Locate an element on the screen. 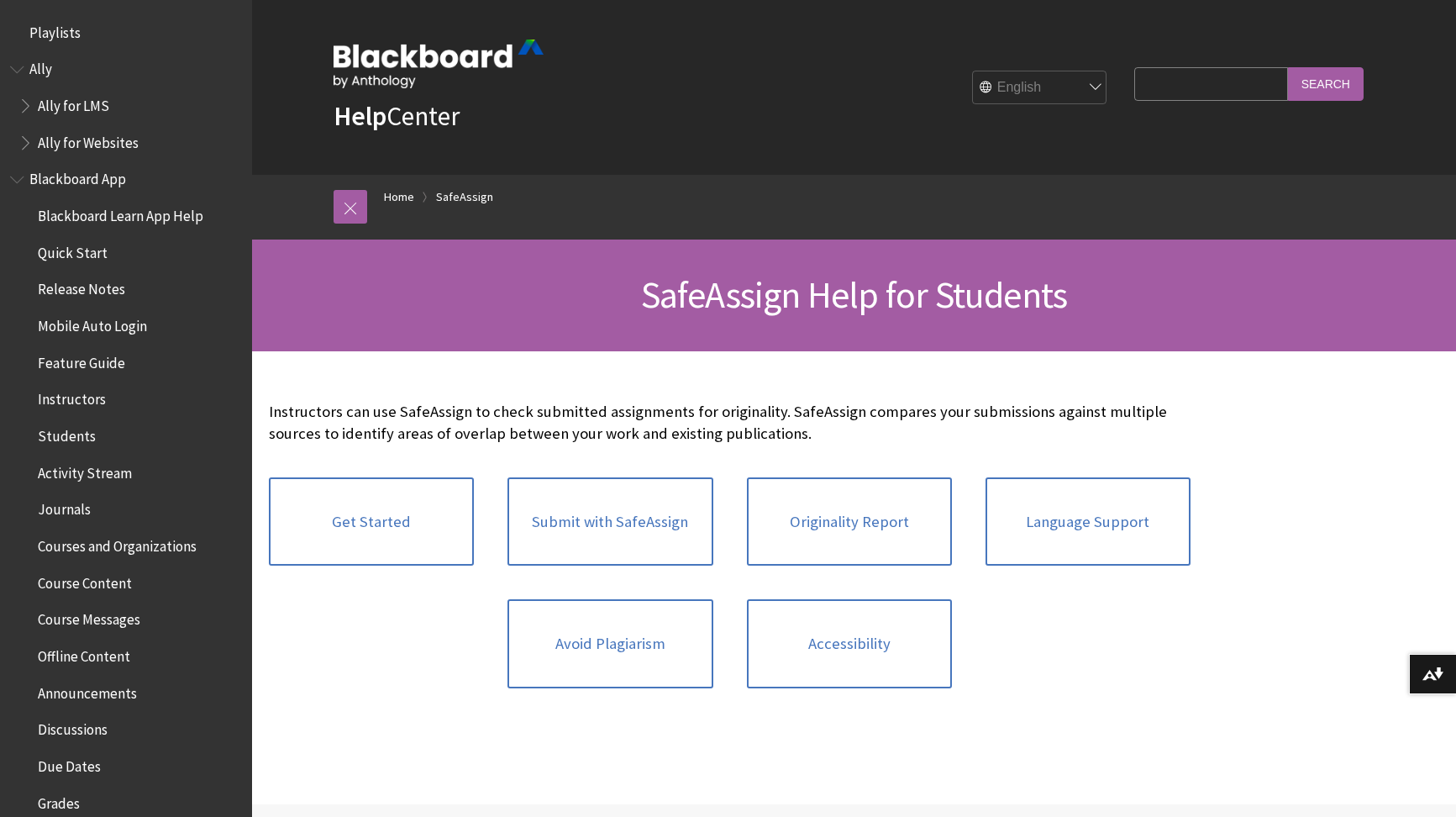 The width and height of the screenshot is (1456, 817). span: Announcements is located at coordinates (87, 690).